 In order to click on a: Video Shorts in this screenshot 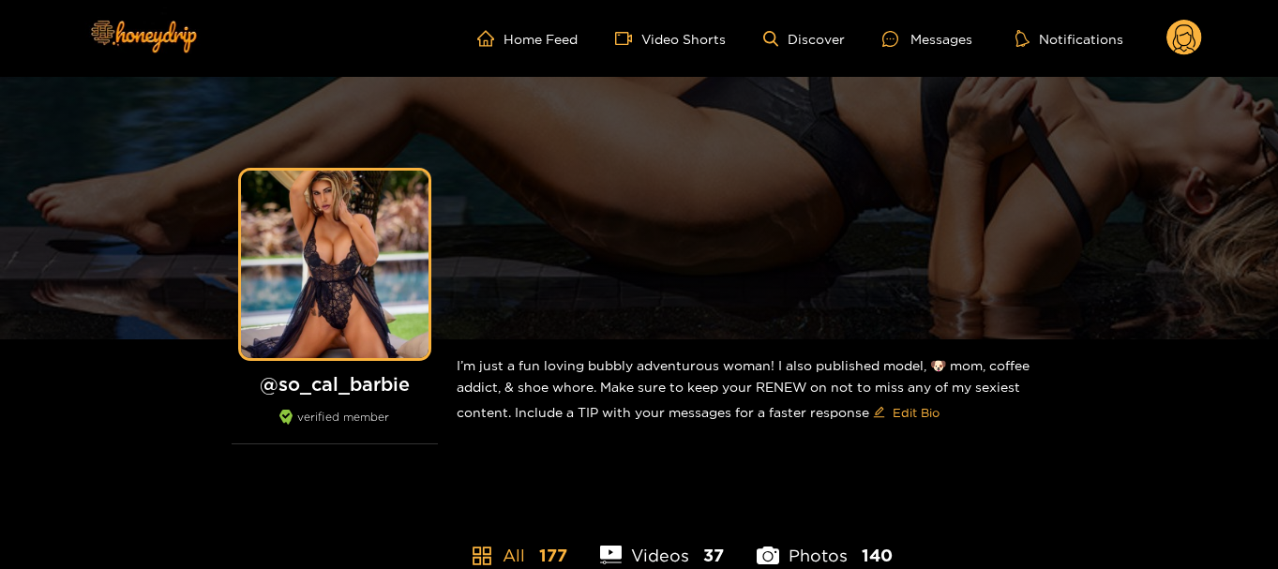, I will do `click(670, 38)`.